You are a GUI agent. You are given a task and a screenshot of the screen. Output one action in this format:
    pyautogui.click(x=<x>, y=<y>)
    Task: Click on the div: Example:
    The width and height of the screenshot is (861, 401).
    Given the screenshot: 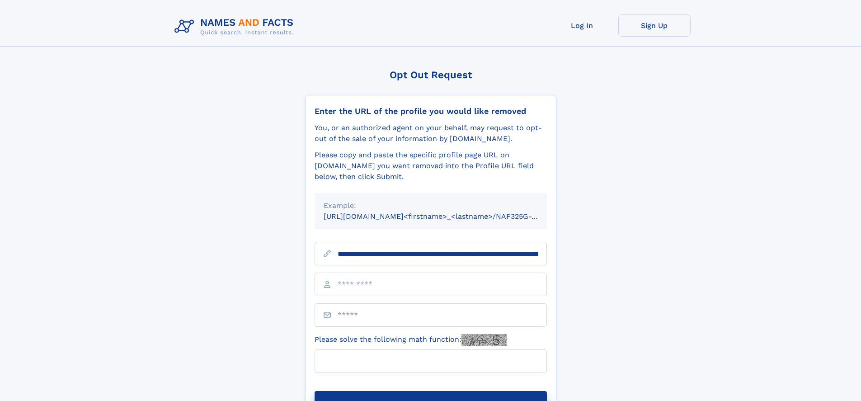 What is the action you would take?
    pyautogui.click(x=431, y=206)
    